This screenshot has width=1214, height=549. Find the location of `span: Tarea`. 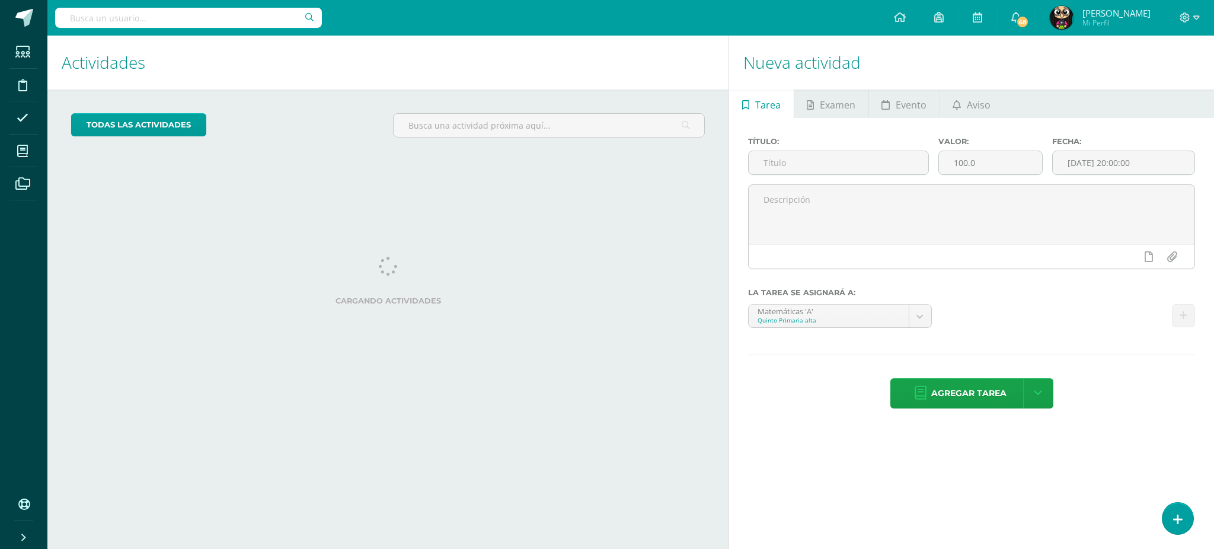

span: Tarea is located at coordinates (768, 105).